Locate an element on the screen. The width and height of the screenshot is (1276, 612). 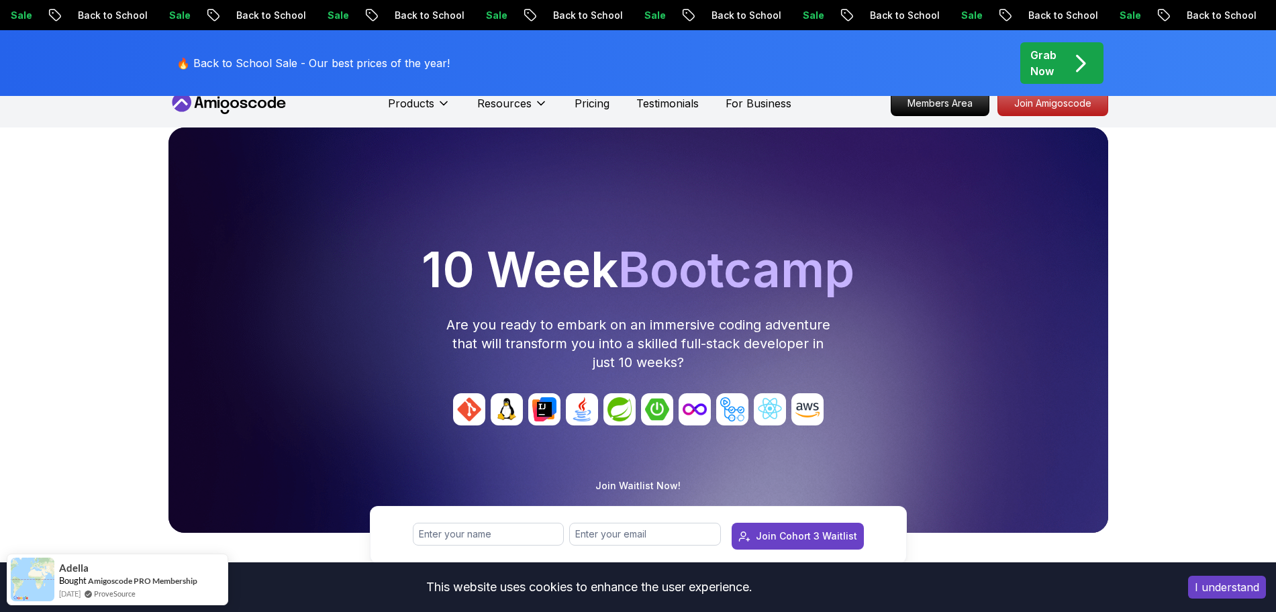
a: Testimonials is located at coordinates (667, 103).